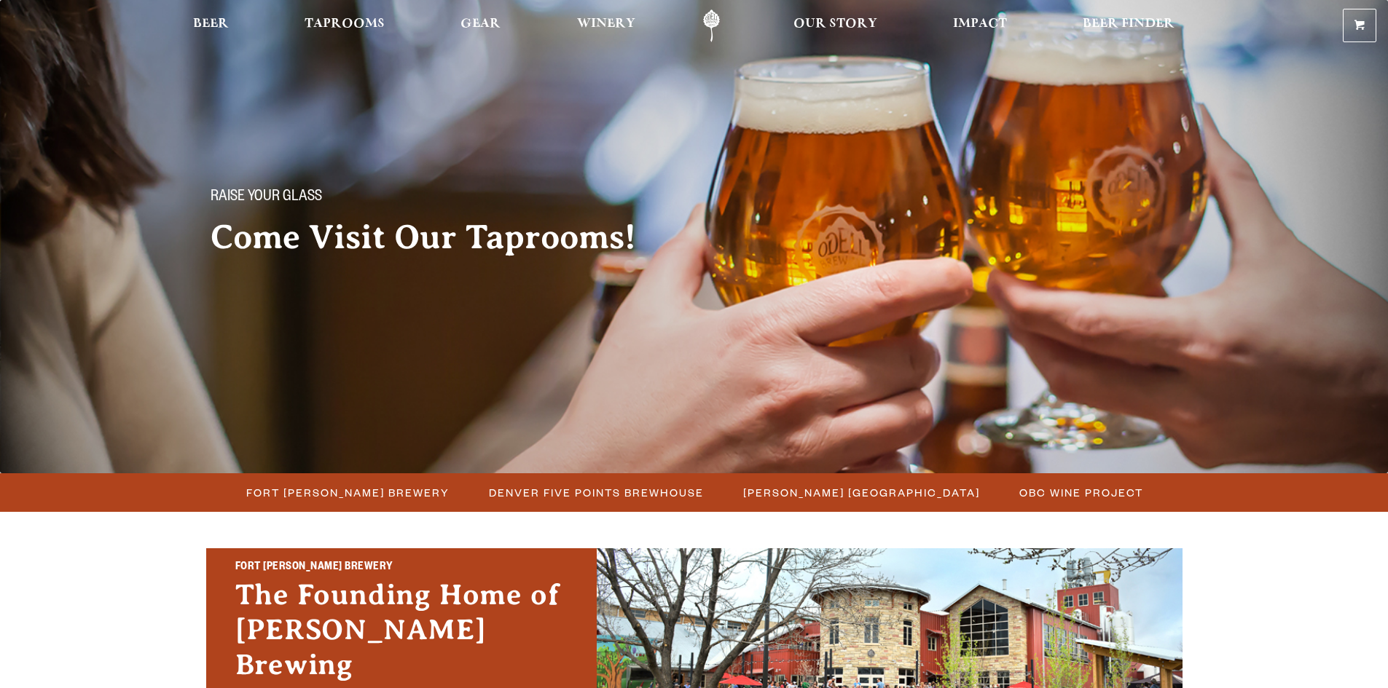  Describe the element at coordinates (438, 237) in the screenshot. I see `h2: Come Visit Our Taprooms!` at that location.